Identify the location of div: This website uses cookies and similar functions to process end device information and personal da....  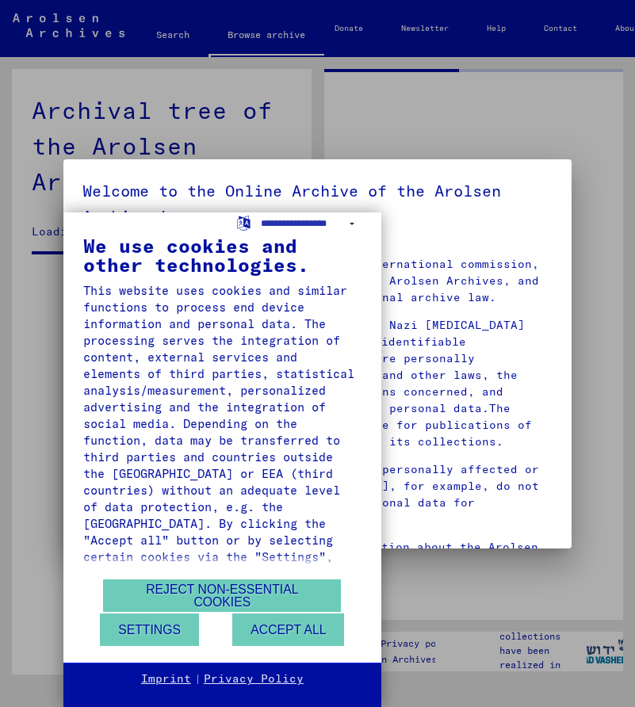
(222, 465).